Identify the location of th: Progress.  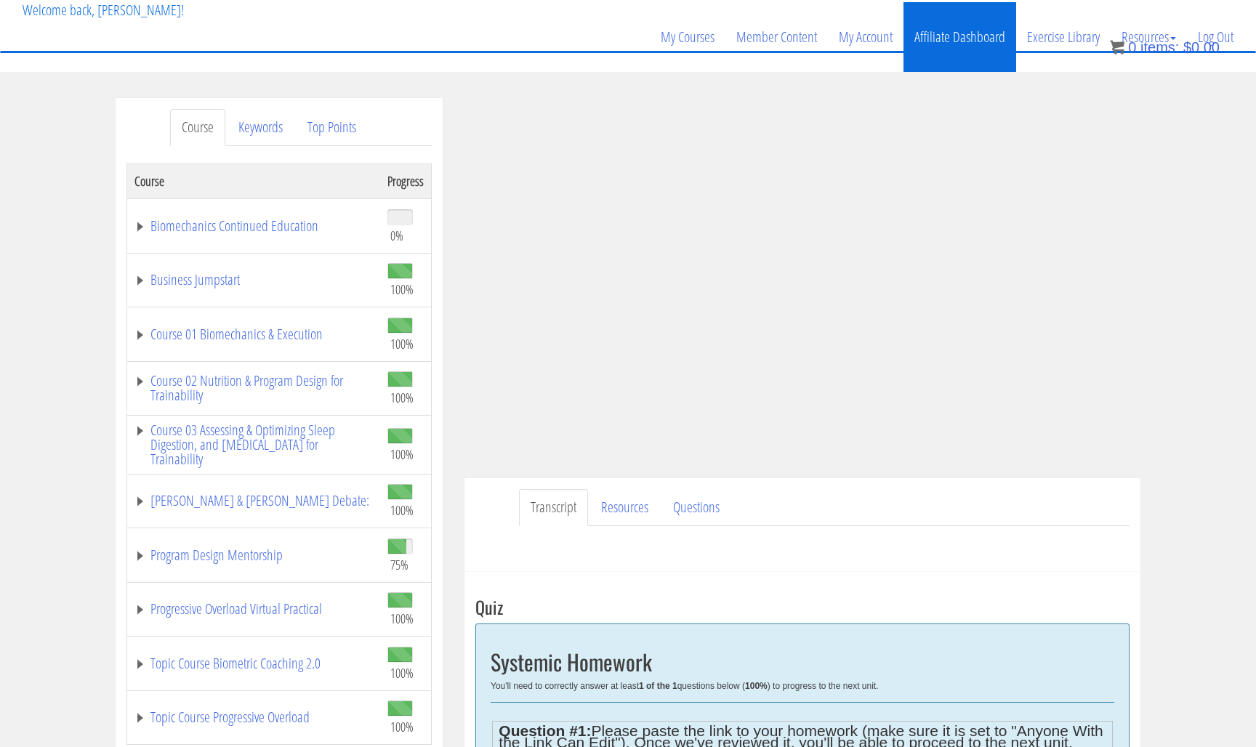
(406, 181).